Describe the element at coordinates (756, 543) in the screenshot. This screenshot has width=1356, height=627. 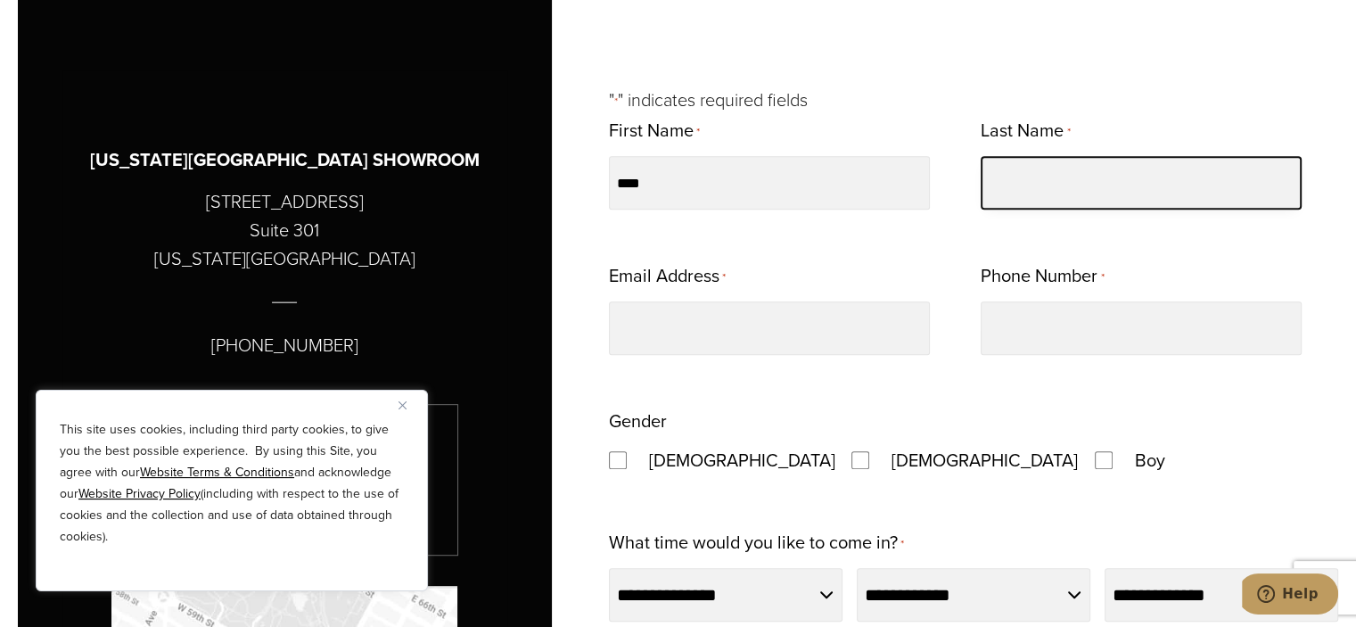
I see `label: What time would you like to come in?` at that location.